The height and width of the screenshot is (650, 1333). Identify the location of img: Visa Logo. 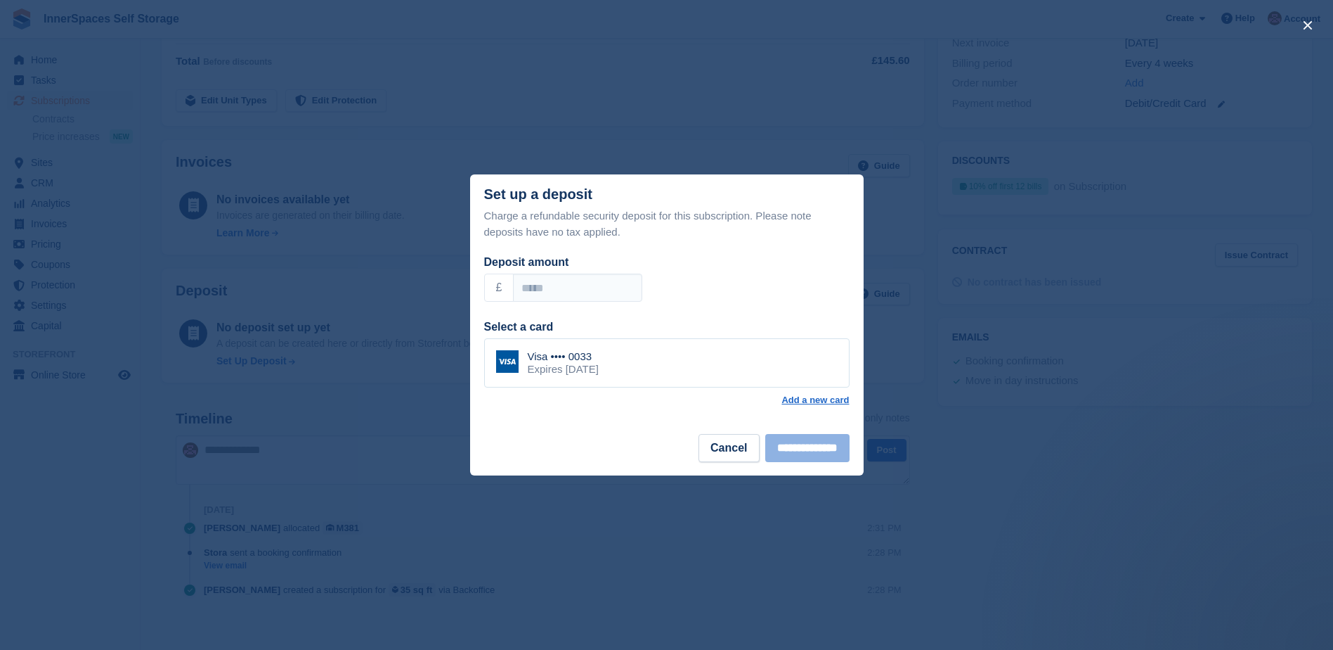
(508, 361).